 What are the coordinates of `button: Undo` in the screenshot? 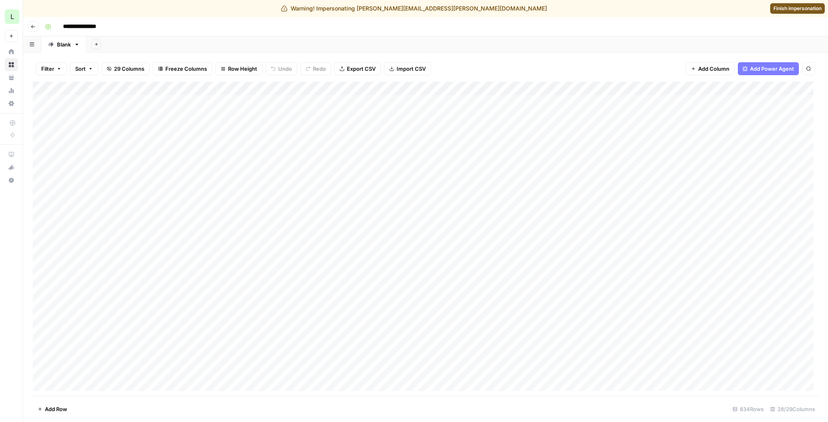 It's located at (281, 69).